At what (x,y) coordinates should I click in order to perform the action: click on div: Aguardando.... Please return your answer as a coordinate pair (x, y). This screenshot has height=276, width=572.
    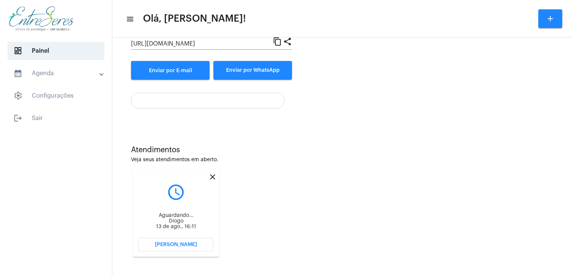
    Looking at the image, I should click on (176, 216).